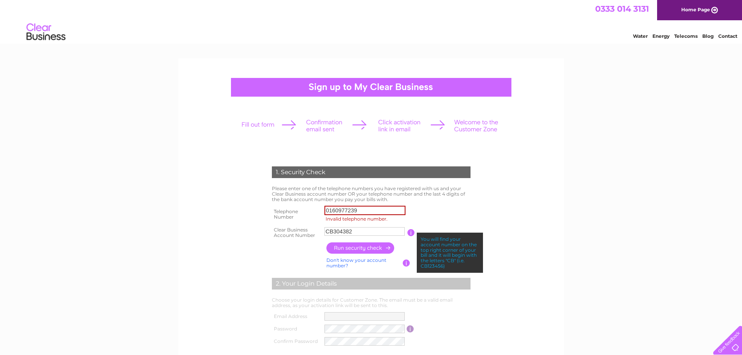 Image resolution: width=742 pixels, height=355 pixels. Describe the element at coordinates (371, 194) in the screenshot. I see `td: Please enter one of the telephone numbers you have registered with us and your Clear Business acc...` at that location.